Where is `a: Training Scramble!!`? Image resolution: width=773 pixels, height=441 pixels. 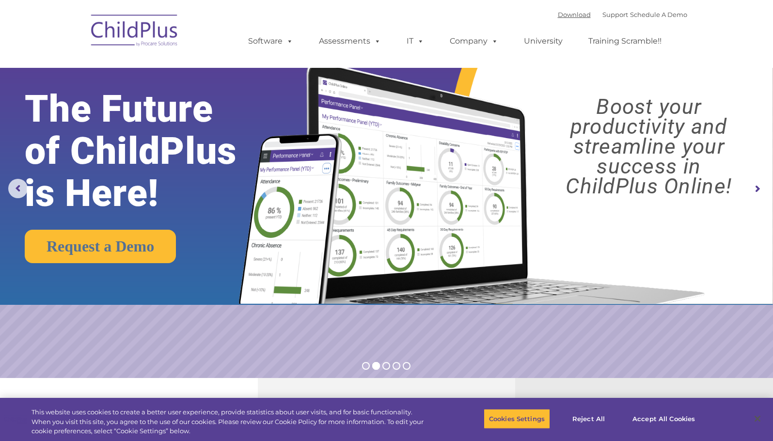 a: Training Scramble!! is located at coordinates (624, 41).